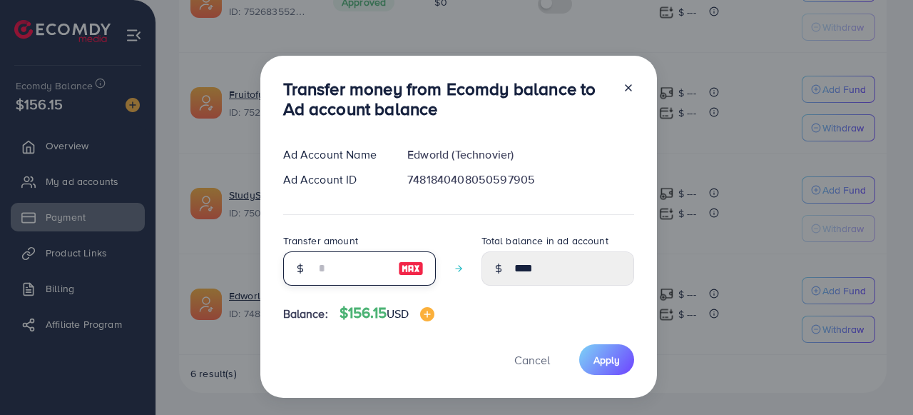  What do you see at coordinates (334, 154) in the screenshot?
I see `div: Ad Account Name` at bounding box center [334, 154].